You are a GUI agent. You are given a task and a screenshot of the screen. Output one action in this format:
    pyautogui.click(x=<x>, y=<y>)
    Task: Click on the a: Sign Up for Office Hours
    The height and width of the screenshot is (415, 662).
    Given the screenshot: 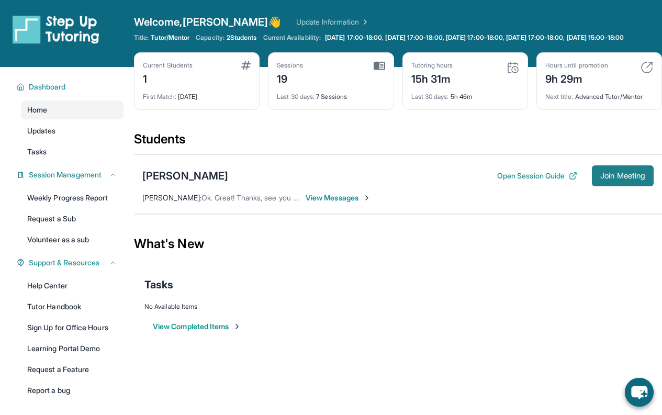 What is the action you would take?
    pyautogui.click(x=72, y=328)
    